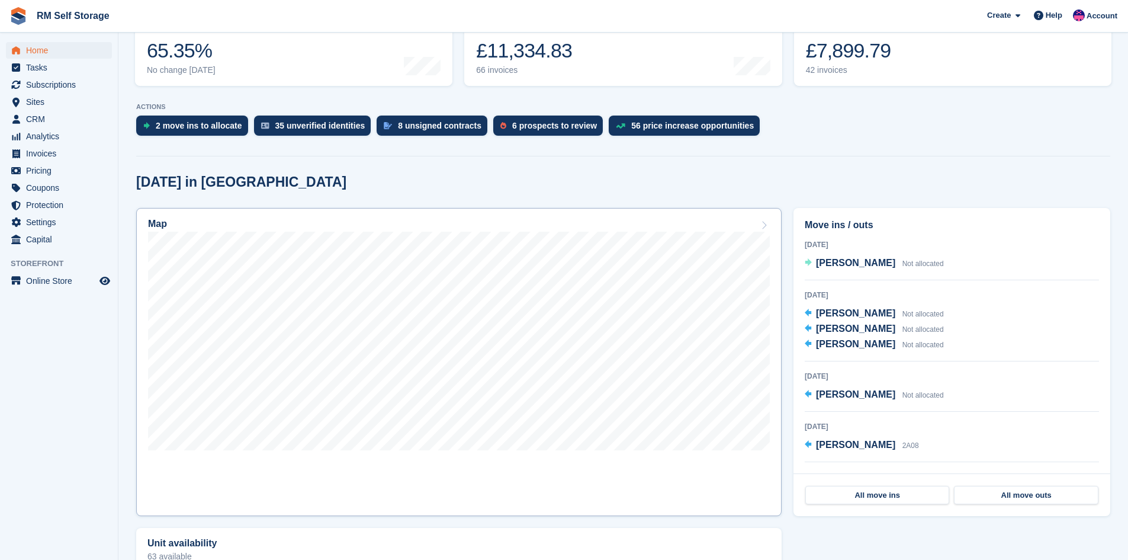 The image size is (1128, 560). I want to click on a: 2 move ins to allocate, so click(195, 128).